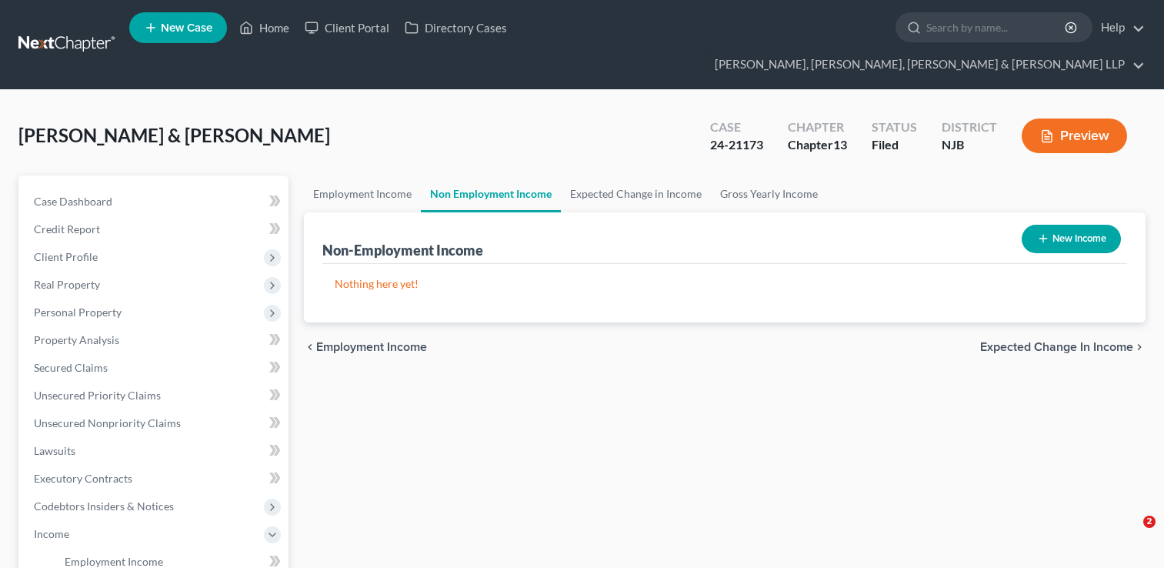 Image resolution: width=1164 pixels, height=568 pixels. What do you see at coordinates (456, 28) in the screenshot?
I see `a: Directory Cases` at bounding box center [456, 28].